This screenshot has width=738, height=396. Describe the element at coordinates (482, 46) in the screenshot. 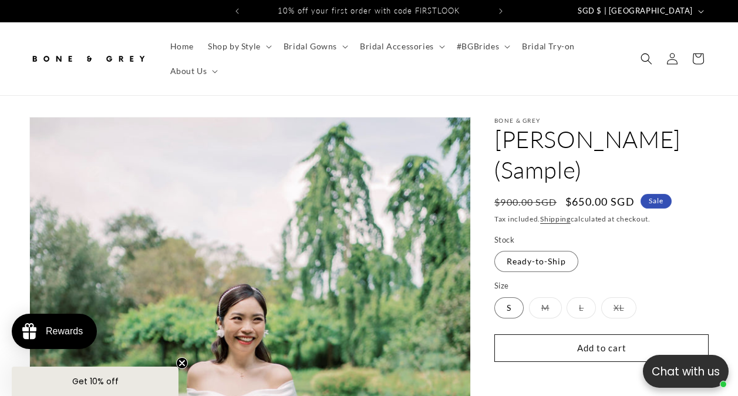

I see `summary: #BGBrides` at that location.